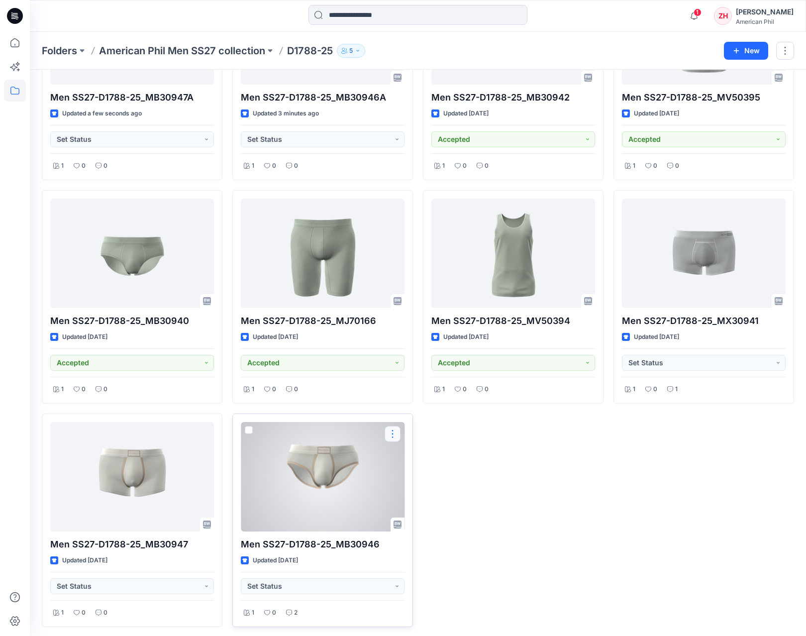 The image size is (806, 636). Describe the element at coordinates (132, 544) in the screenshot. I see `p: Men SS27-D1788-25_MB30947` at that location.